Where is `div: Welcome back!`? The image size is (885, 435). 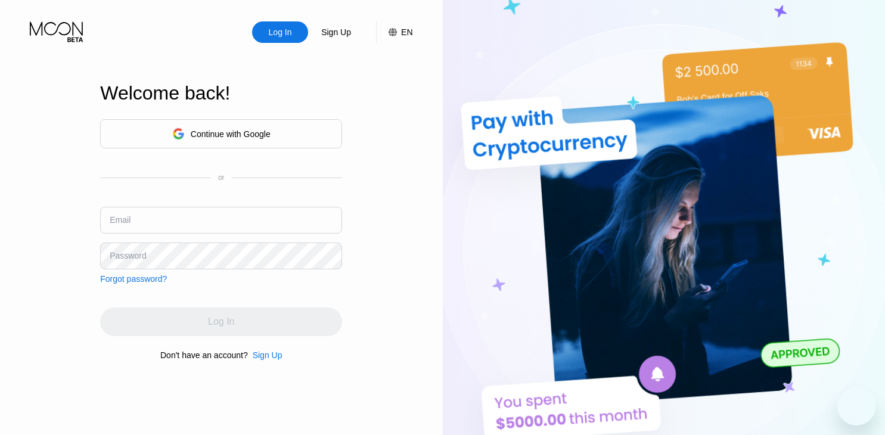 div: Welcome back! is located at coordinates (221, 93).